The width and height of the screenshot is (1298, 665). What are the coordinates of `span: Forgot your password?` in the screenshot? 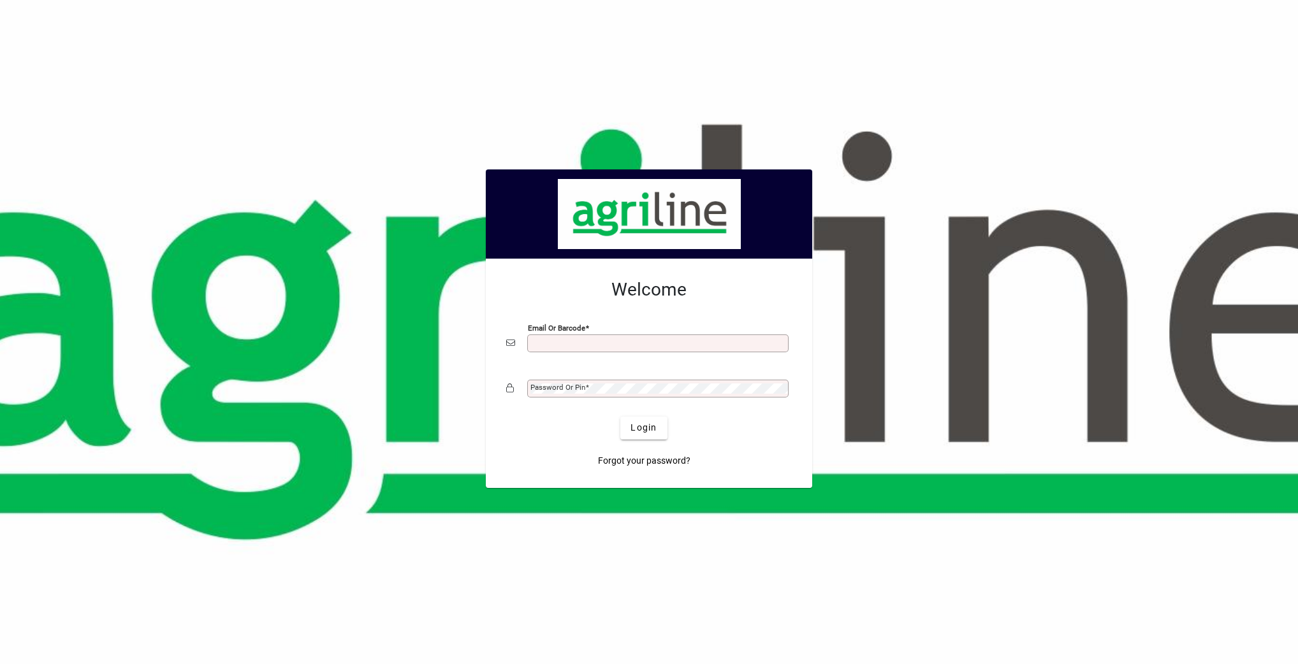 It's located at (644, 461).